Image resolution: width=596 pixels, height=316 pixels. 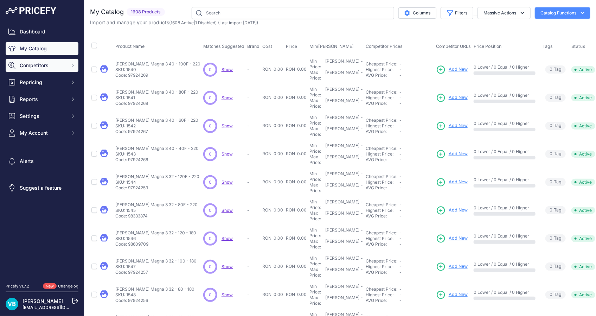 What do you see at coordinates (155, 294) in the screenshot?
I see `p: SKU: 1548` at bounding box center [155, 294].